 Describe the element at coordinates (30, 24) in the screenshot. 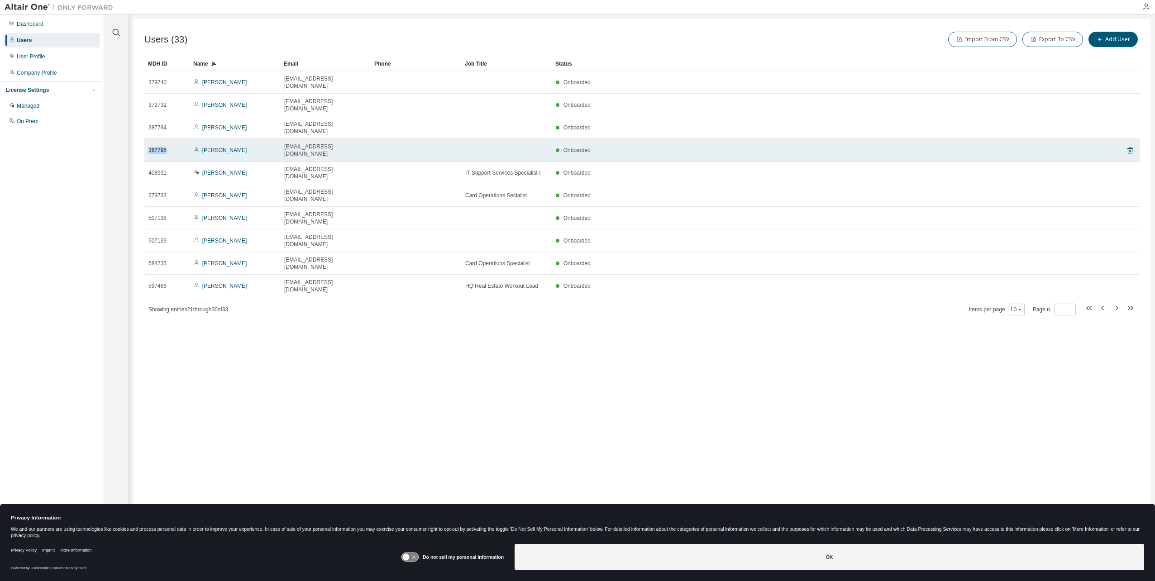

I see `div: Dashboard` at that location.